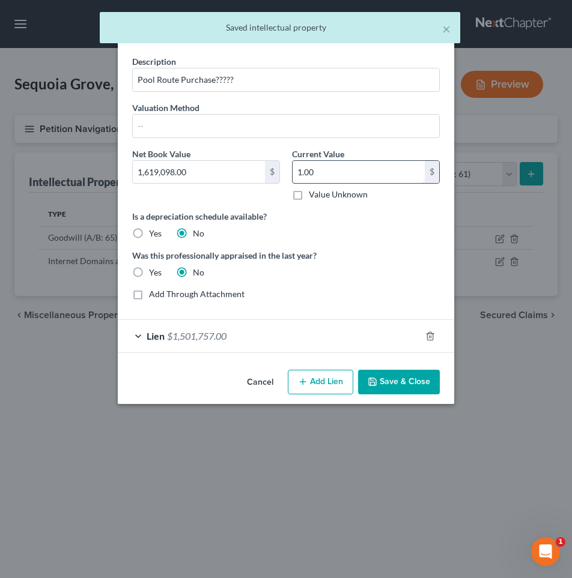  What do you see at coordinates (320, 382) in the screenshot?
I see `button: Add Lien` at bounding box center [320, 382].